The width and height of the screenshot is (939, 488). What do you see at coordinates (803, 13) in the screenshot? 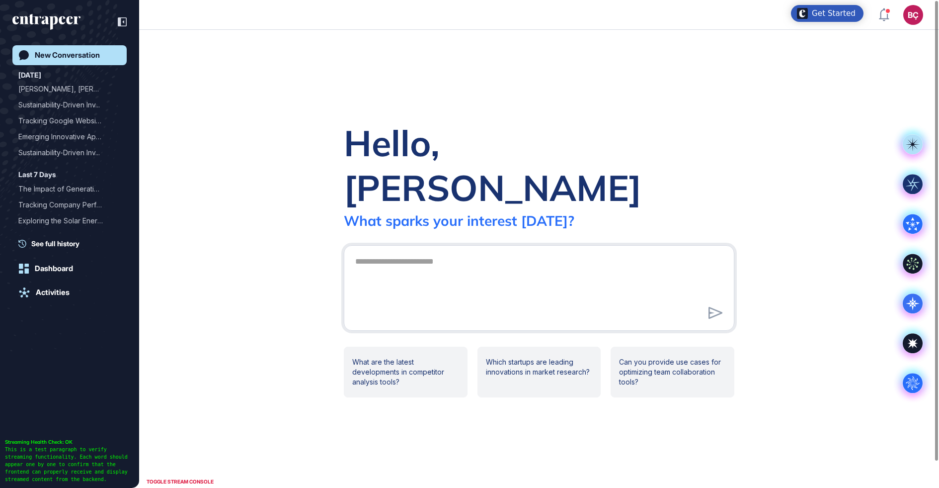
I see `img: launcher-image-alternative-text` at bounding box center [803, 13].